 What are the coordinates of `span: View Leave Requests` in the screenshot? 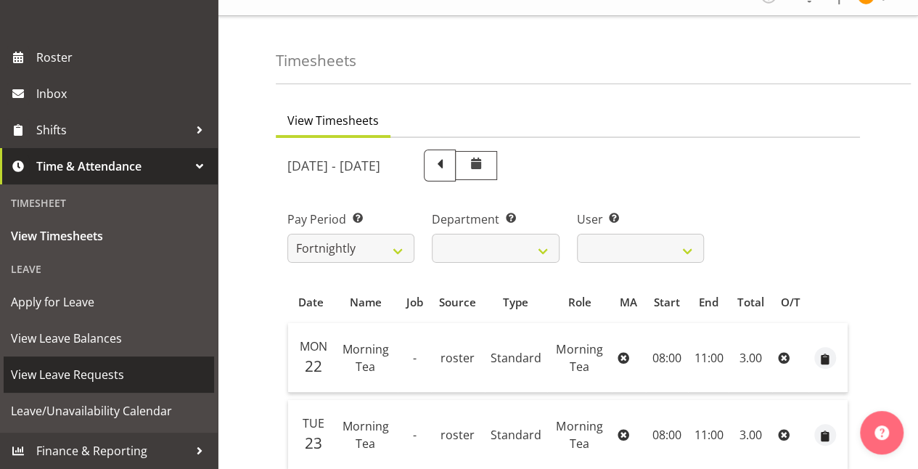 It's located at (109, 374).